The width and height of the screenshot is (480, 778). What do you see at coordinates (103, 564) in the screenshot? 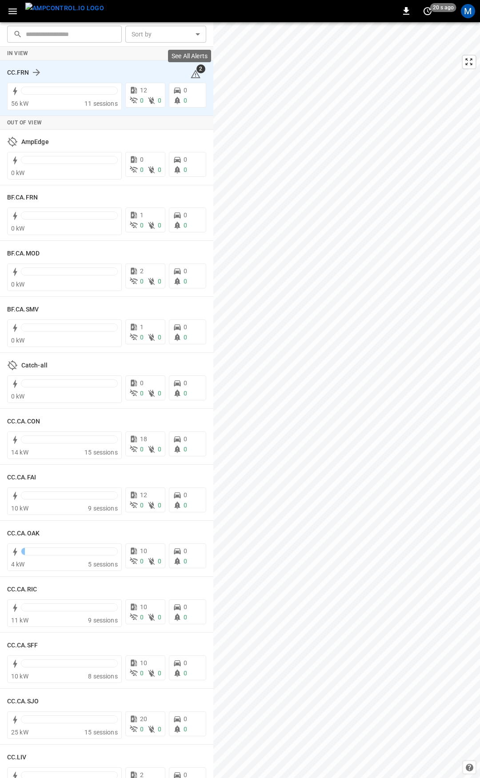
I see `span: 5 sessions` at bounding box center [103, 564].